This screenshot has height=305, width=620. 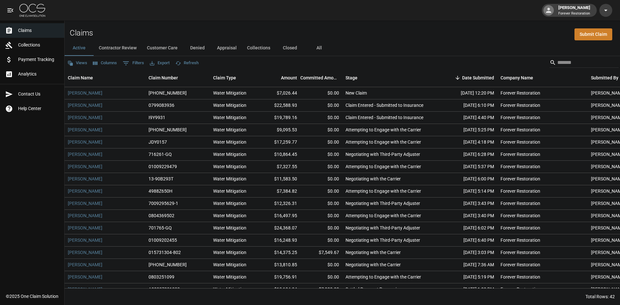 I want to click on div: $7,549.67, so click(x=321, y=253).